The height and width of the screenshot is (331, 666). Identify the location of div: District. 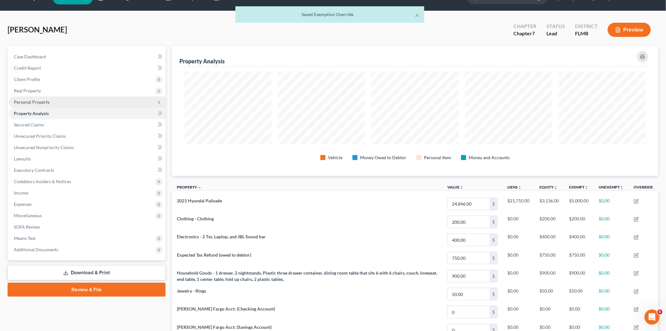
(587, 26).